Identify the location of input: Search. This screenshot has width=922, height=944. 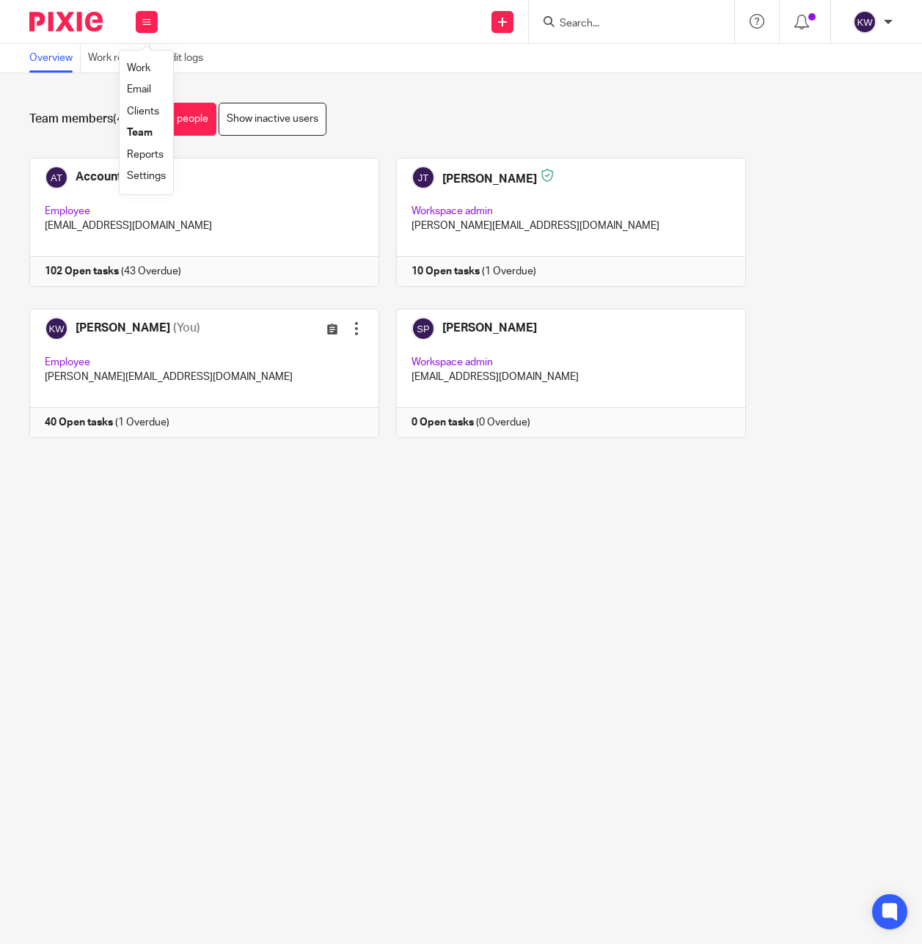
(624, 24).